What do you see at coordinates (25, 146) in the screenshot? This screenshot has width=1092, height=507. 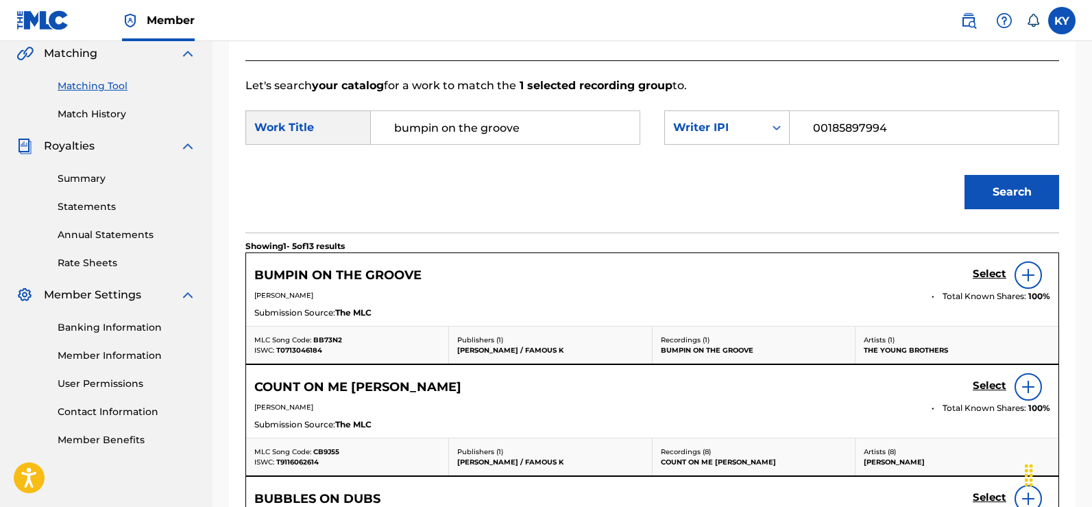 I see `img: Royalties` at bounding box center [25, 146].